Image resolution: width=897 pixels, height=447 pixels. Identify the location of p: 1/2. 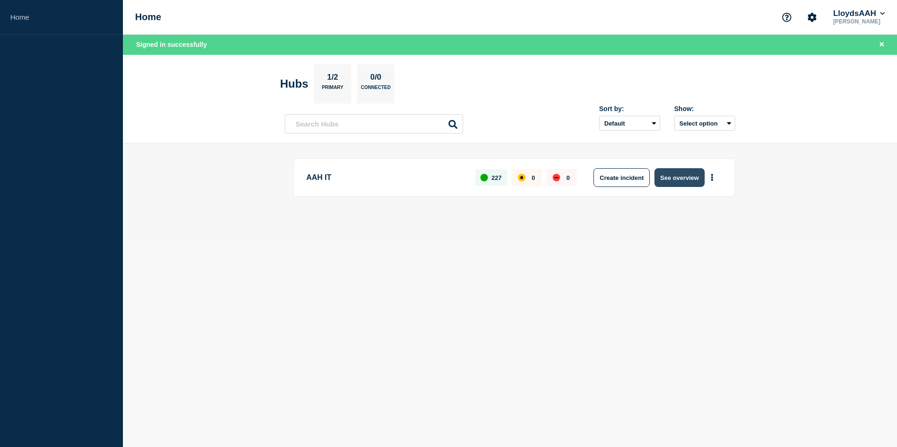
(333, 79).